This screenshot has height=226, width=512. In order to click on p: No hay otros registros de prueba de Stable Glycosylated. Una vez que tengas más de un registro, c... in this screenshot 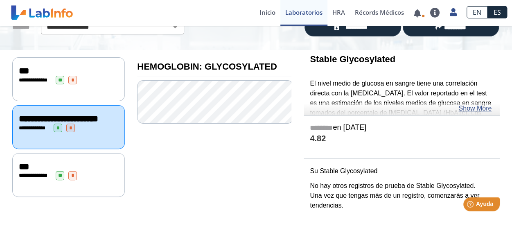, I will do `click(401, 196)`.